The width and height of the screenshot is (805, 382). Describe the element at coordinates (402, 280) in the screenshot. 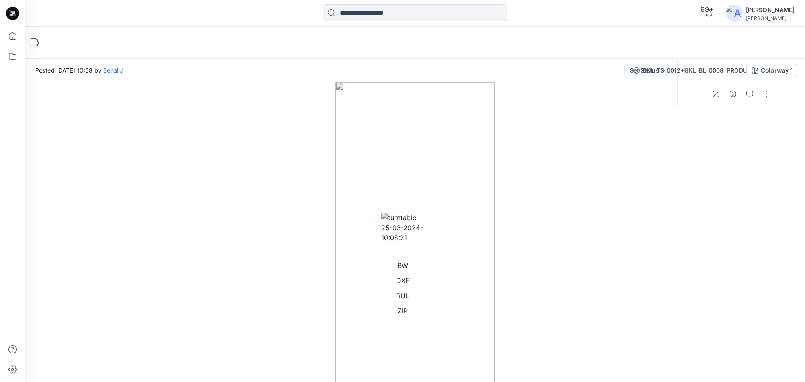

I see `span: DXF` at that location.